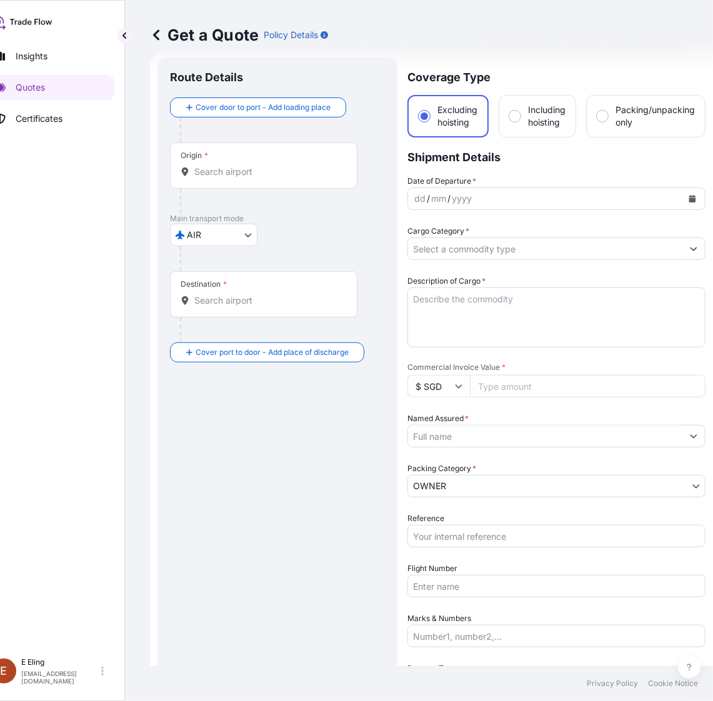  What do you see at coordinates (612, 684) in the screenshot?
I see `p: Privacy Policy` at bounding box center [612, 684].